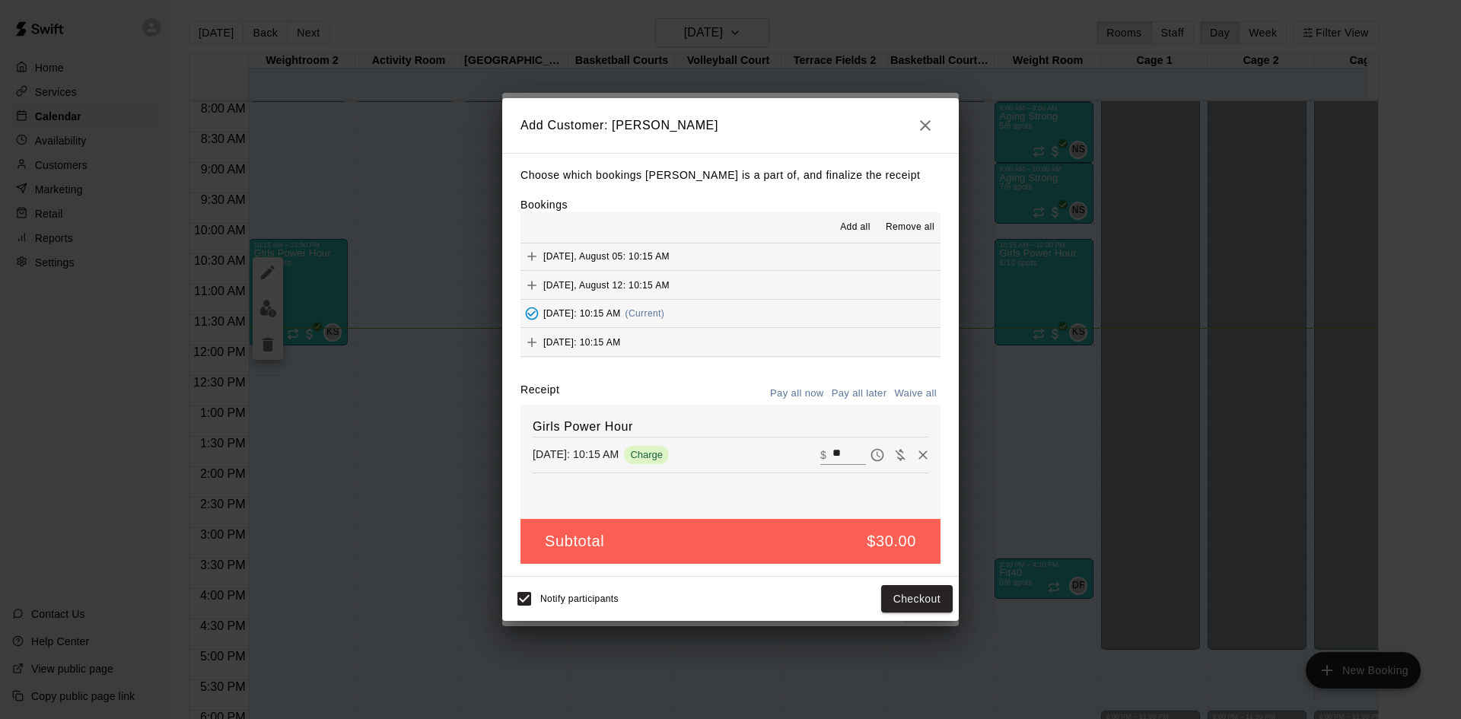  What do you see at coordinates (532, 314) in the screenshot?
I see `button: Added - Collect Payment` at bounding box center [532, 314].